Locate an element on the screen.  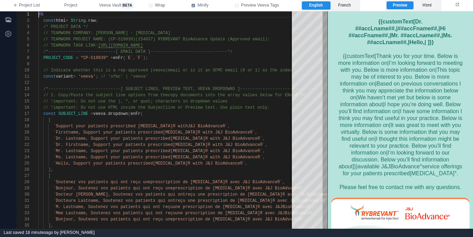
span: `E` is located at coordinates (129, 58).